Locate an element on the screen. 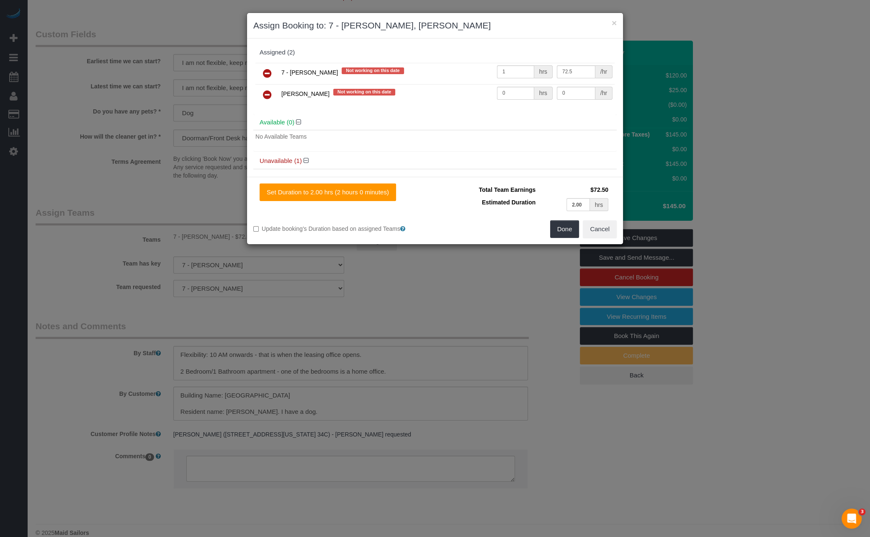 Image resolution: width=870 pixels, height=537 pixels. td: $72.50 is located at coordinates (574, 190).